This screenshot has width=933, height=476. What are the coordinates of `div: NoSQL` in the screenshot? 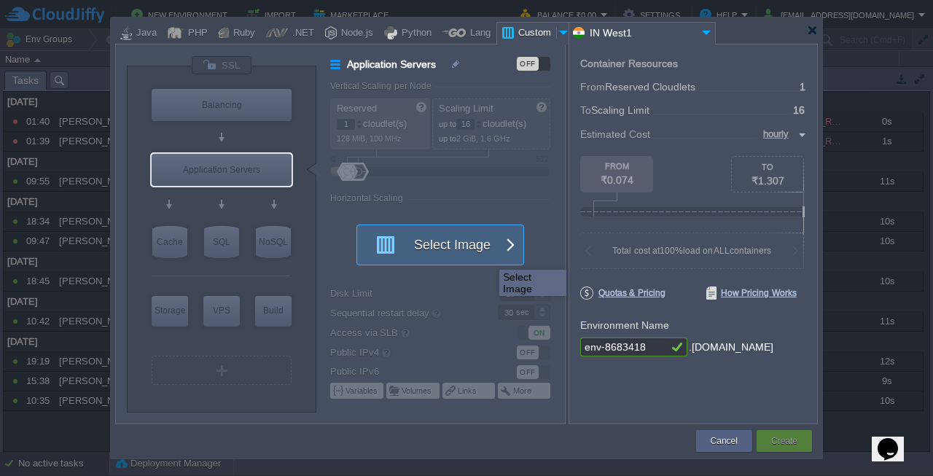 It's located at (273, 242).